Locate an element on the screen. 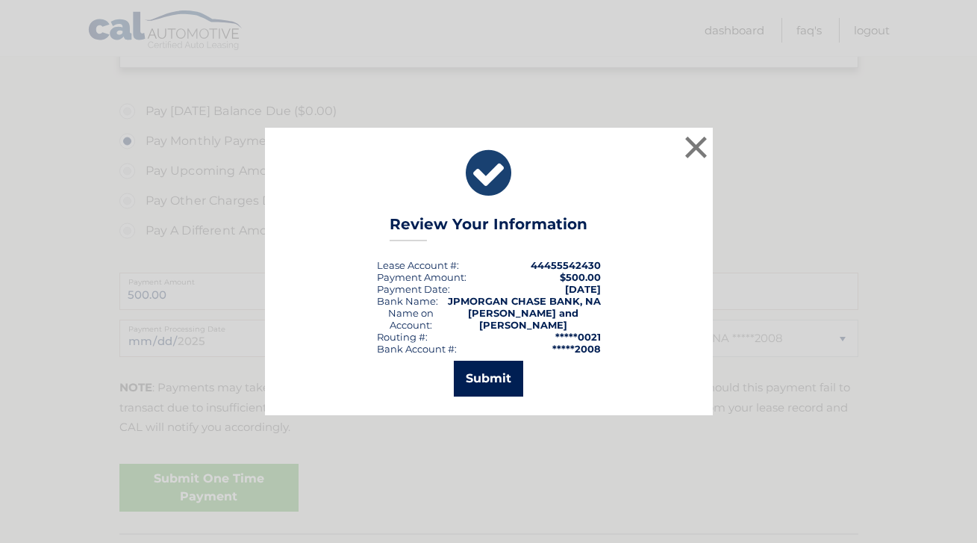 The width and height of the screenshot is (977, 543). div: Payment Amount: is located at coordinates (422, 277).